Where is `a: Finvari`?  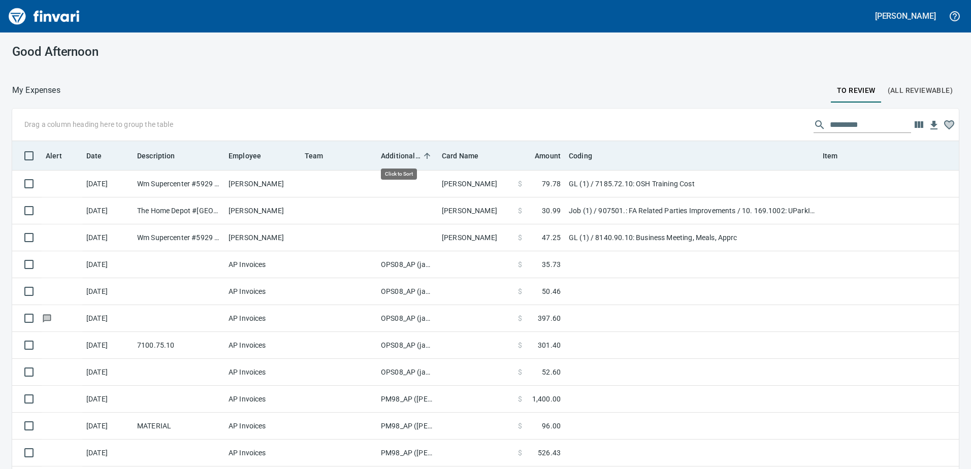 a: Finvari is located at coordinates (44, 16).